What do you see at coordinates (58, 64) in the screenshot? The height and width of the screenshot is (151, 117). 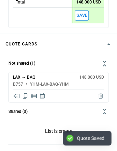 I see `button: Not shared (1)` at bounding box center [58, 64].